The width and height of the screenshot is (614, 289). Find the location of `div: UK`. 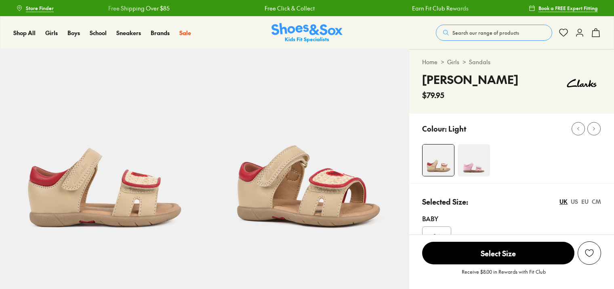

div: UK is located at coordinates (564, 202).